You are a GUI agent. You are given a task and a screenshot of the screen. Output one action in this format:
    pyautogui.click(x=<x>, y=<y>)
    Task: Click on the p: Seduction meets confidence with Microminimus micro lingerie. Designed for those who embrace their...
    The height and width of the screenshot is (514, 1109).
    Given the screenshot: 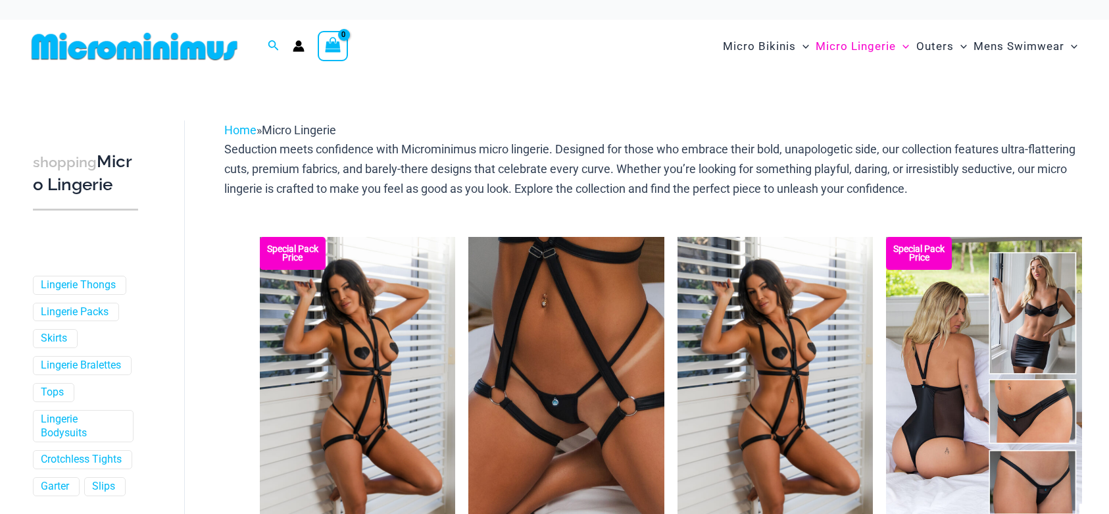 What is the action you would take?
    pyautogui.click(x=653, y=168)
    